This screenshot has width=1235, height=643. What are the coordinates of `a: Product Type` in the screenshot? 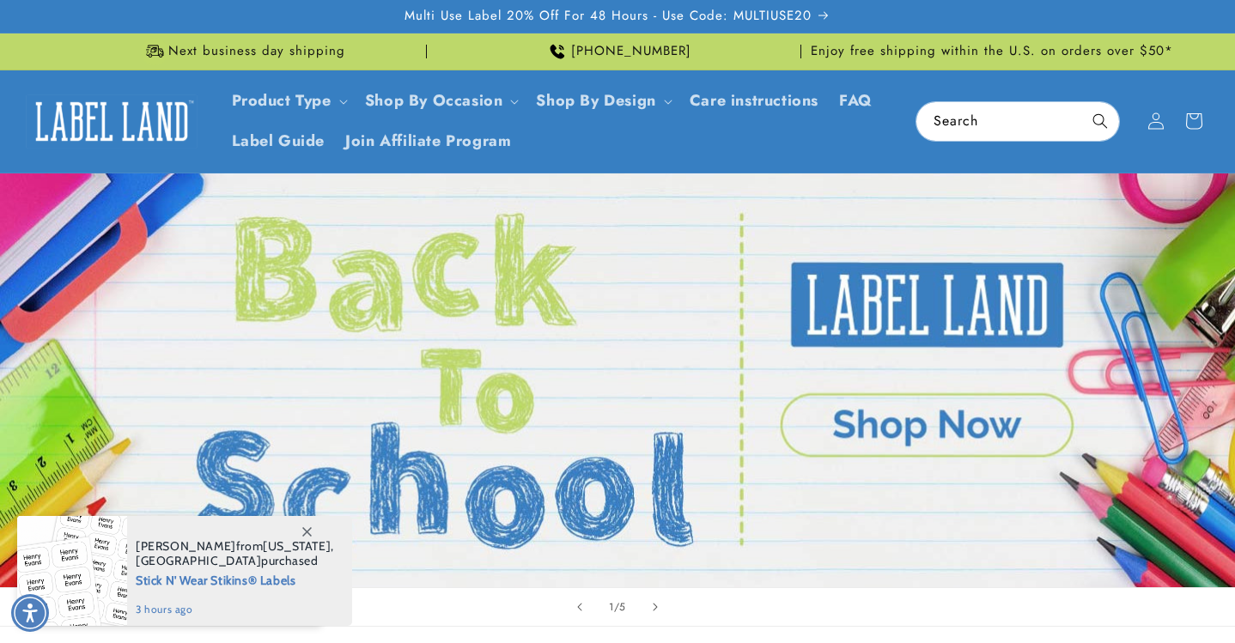 It's located at (282, 101).